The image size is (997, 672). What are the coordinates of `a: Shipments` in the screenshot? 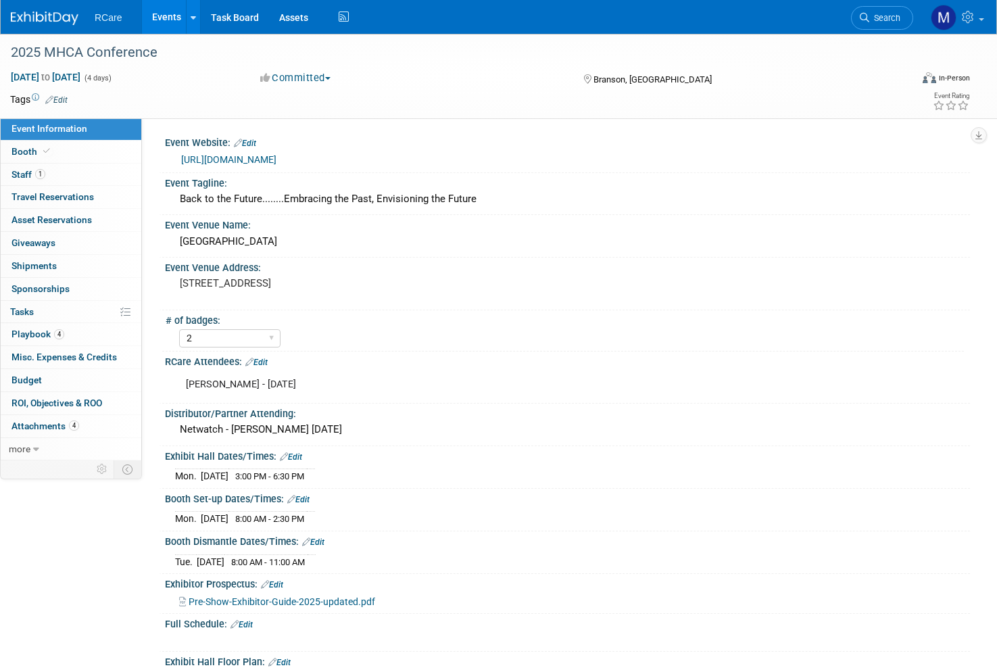 It's located at (71, 266).